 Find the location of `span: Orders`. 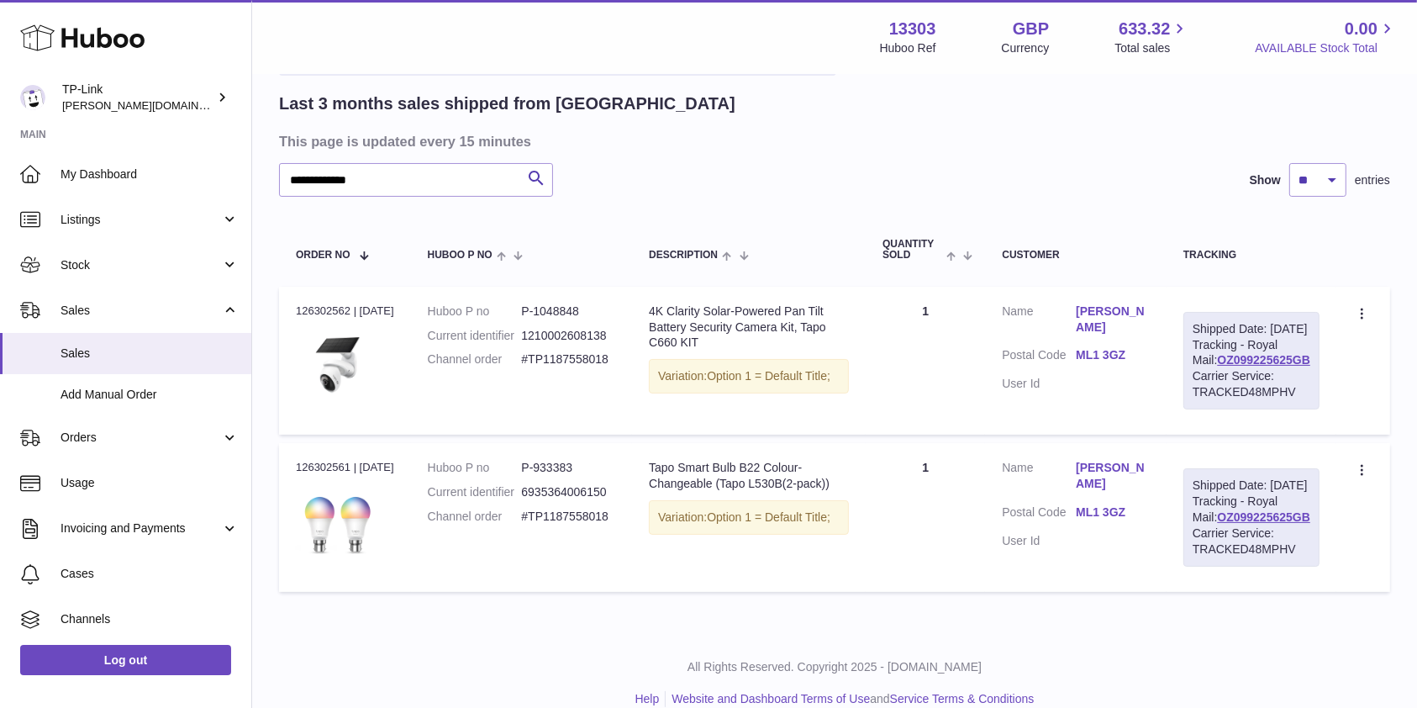

span: Orders is located at coordinates (140, 437).